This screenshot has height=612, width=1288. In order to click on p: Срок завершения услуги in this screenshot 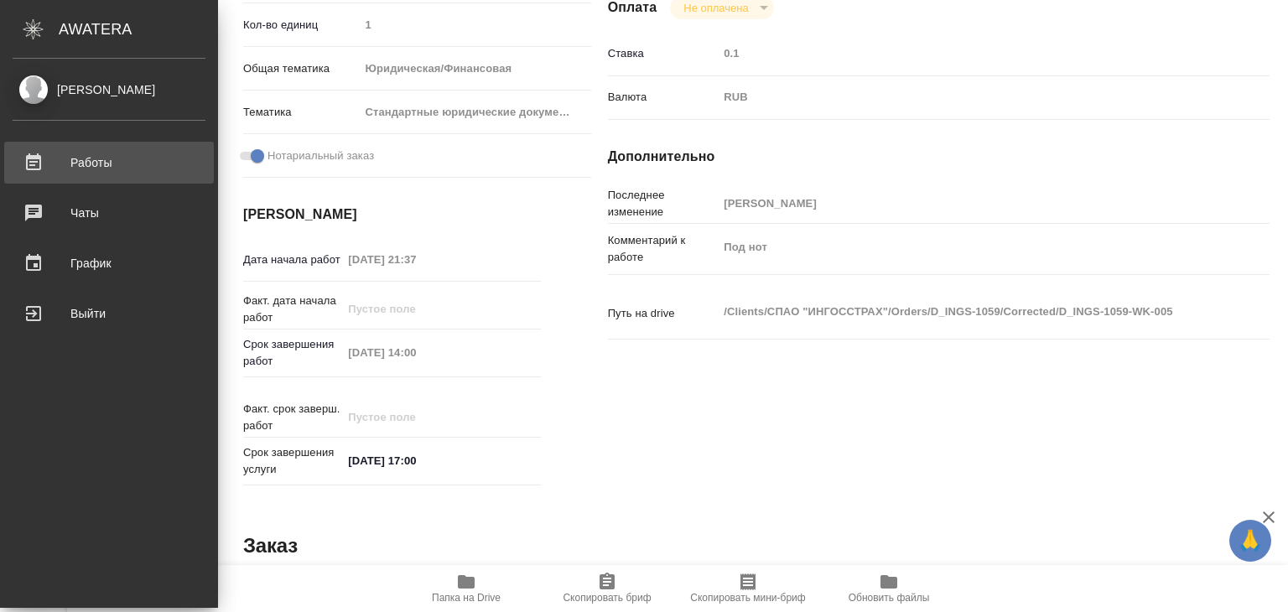, I will do `click(293, 461)`.